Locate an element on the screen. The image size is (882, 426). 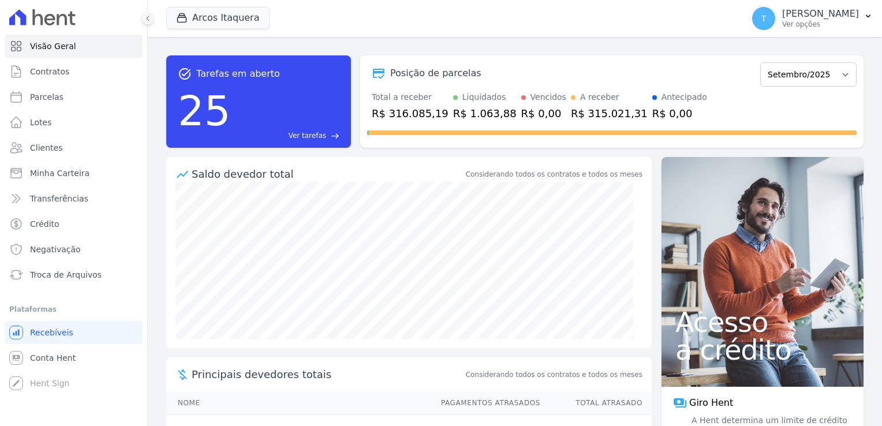
a: Transferências is located at coordinates (73, 199).